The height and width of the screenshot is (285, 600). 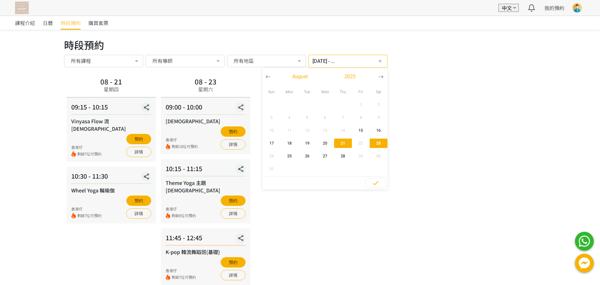 I want to click on span: 10, so click(x=271, y=130).